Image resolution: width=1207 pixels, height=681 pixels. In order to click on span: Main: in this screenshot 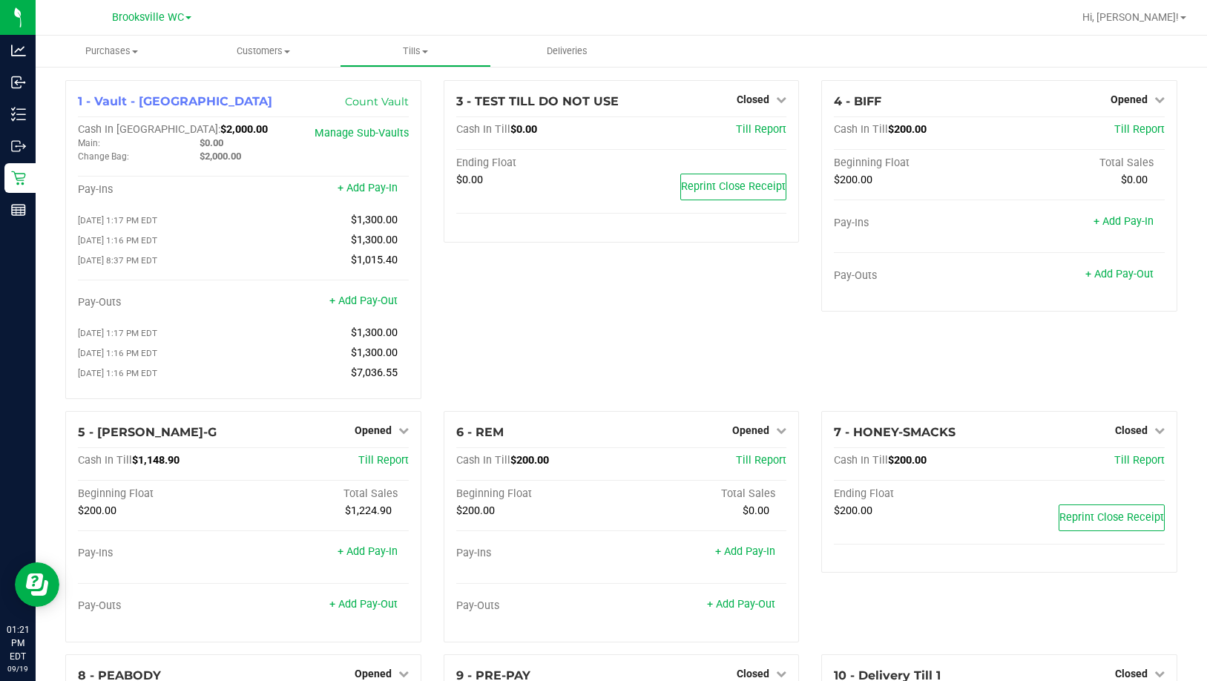, I will do `click(89, 143)`.